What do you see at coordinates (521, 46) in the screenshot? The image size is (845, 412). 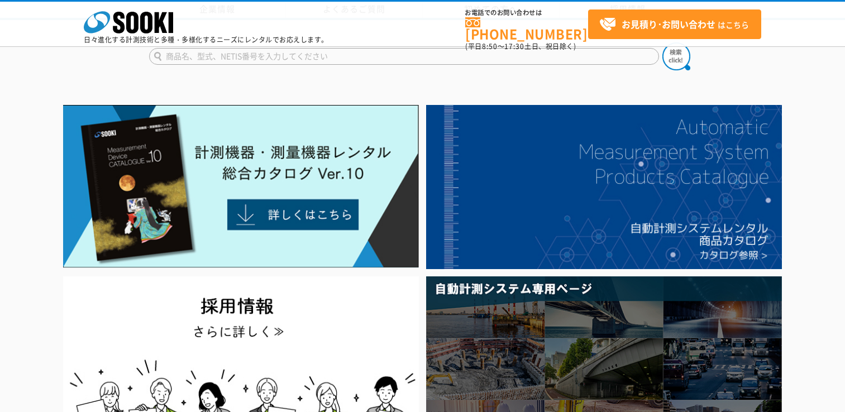 I see `span: (平日 ～ 土日、祝日除く)` at bounding box center [521, 46].